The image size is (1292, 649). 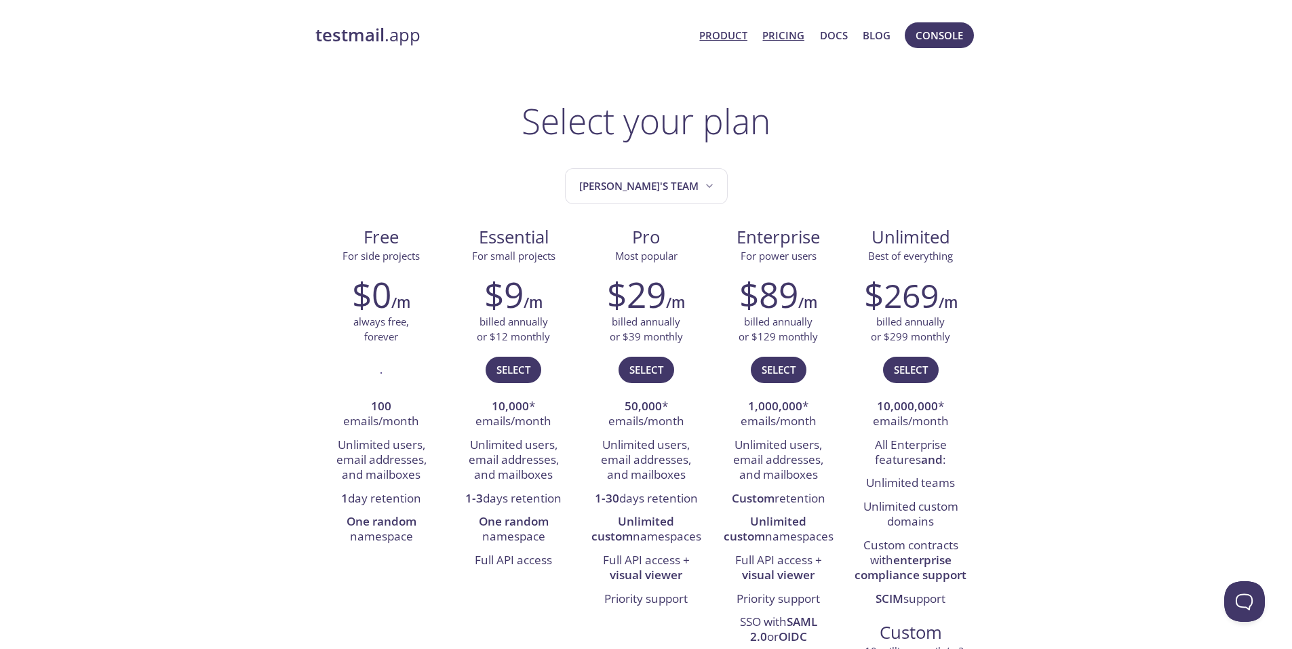 What do you see at coordinates (646, 186) in the screenshot?
I see `button: Muhammad's team` at bounding box center [646, 186].